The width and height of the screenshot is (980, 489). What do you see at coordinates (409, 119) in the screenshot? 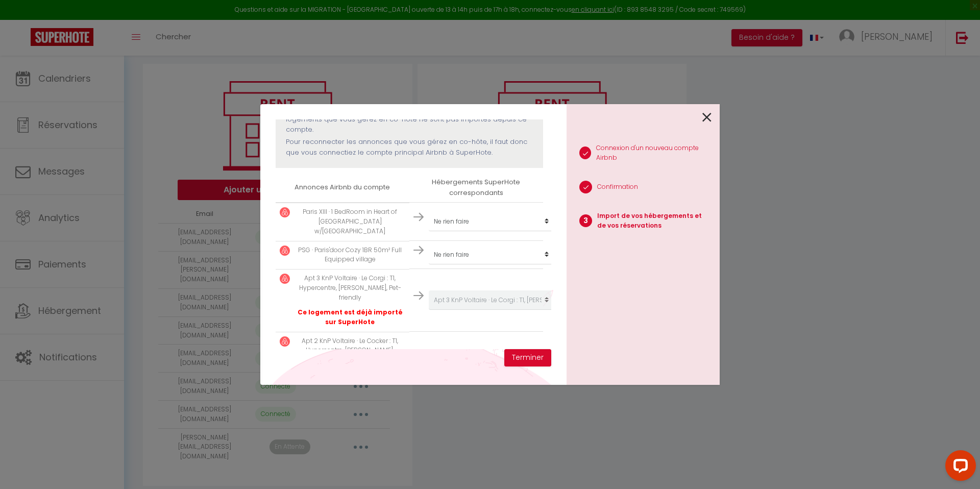
I see `p: Seuls les logements liés à un compte PRINCIPAL airbnb sont importés. Les logements que vous gérez...` at bounding box center [409, 119].